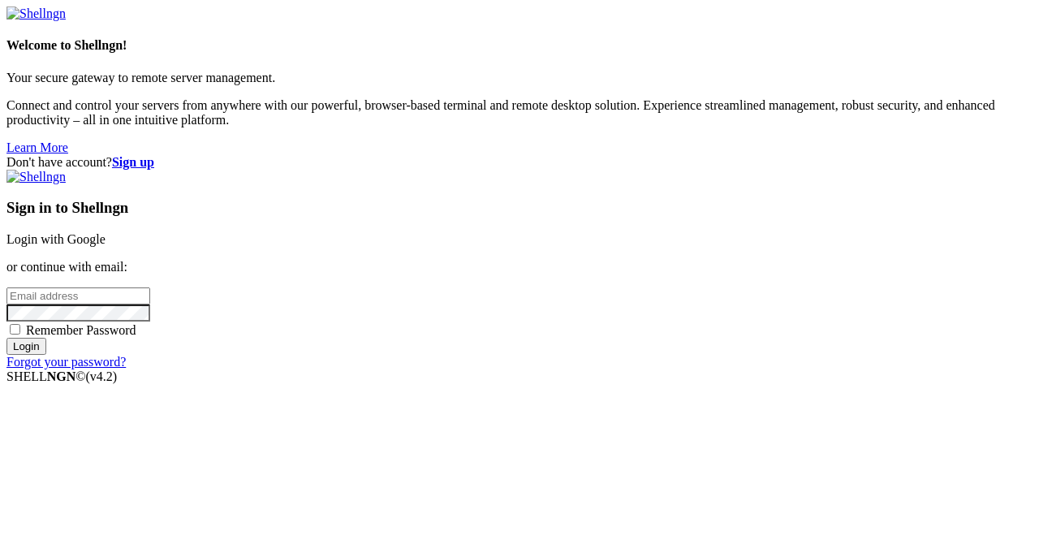  What do you see at coordinates (81, 329) in the screenshot?
I see `span: Remember Password` at bounding box center [81, 329].